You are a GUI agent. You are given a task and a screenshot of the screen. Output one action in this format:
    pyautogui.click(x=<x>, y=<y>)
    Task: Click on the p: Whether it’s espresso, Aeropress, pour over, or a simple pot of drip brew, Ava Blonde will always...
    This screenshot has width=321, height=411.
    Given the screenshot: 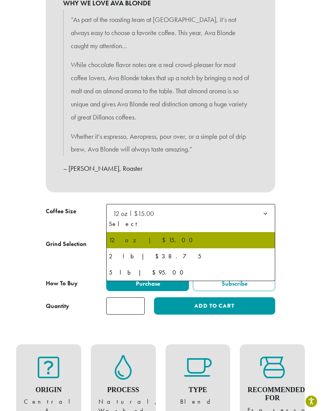 What is the action you would take?
    pyautogui.click(x=161, y=143)
    